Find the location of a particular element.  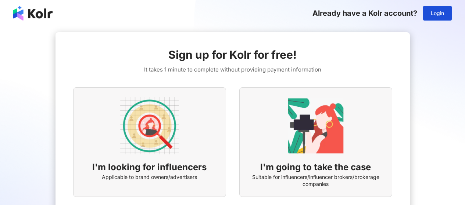

button: Login is located at coordinates (437, 13).